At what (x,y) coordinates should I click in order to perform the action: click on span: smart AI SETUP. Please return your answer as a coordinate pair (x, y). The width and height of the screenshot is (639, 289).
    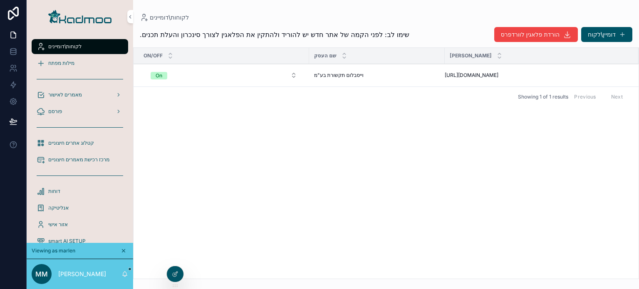
    Looking at the image, I should click on (67, 241).